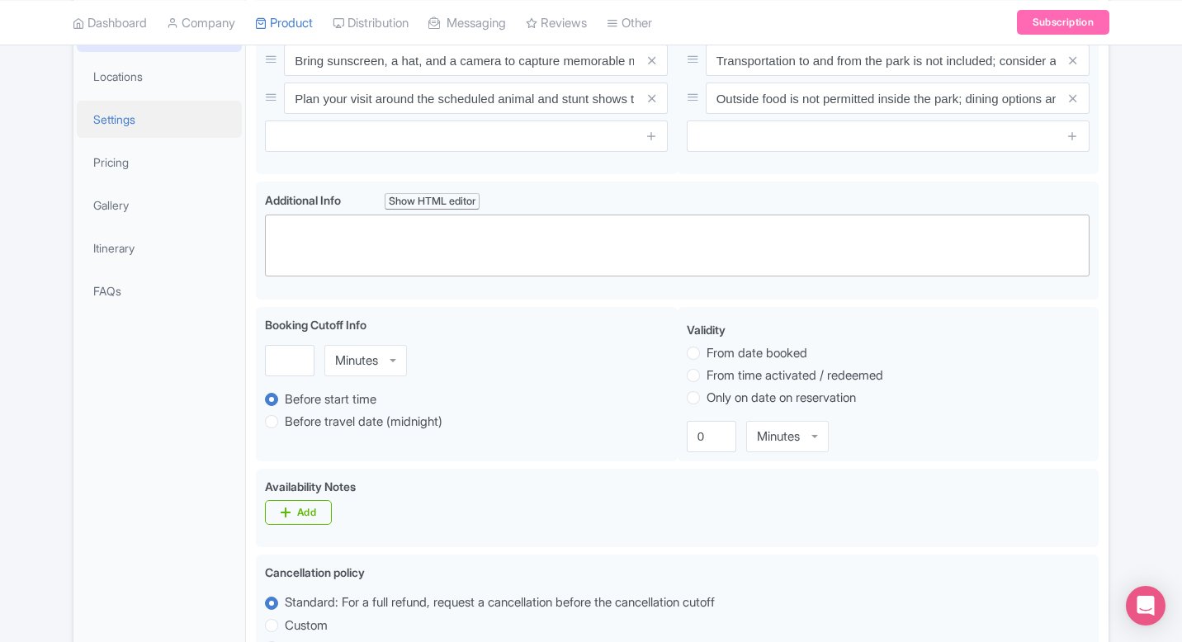 The image size is (1182, 642). I want to click on a: Pricing, so click(159, 162).